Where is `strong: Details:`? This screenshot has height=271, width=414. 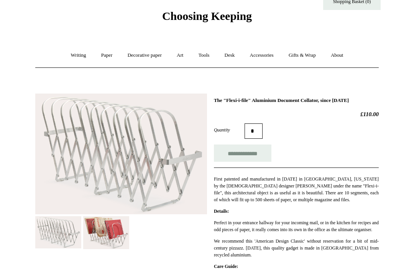 strong: Details: is located at coordinates (221, 211).